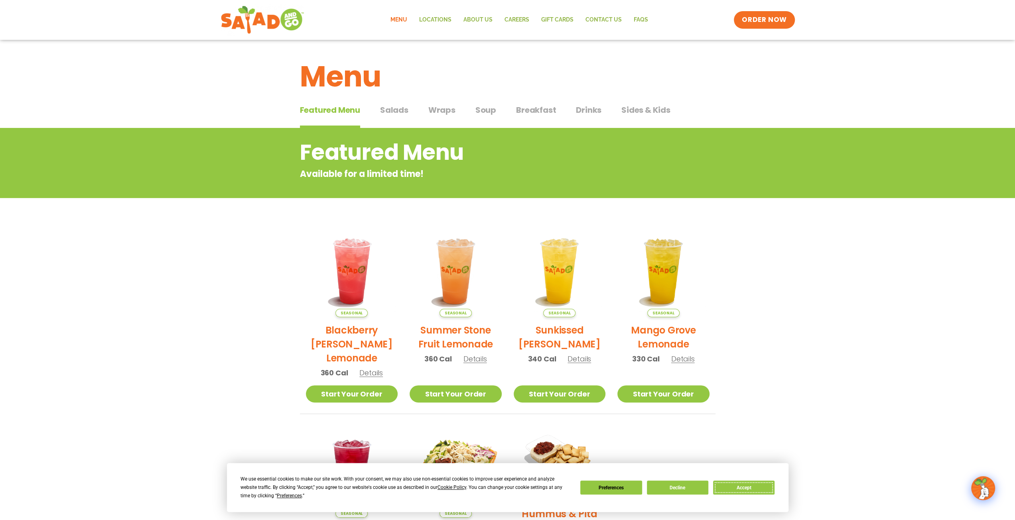 The height and width of the screenshot is (520, 1015). What do you see at coordinates (394, 110) in the screenshot?
I see `span: Salads` at bounding box center [394, 110].